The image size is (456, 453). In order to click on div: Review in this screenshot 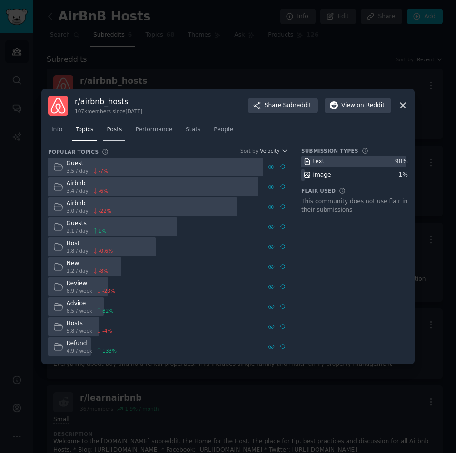, I will do `click(91, 284)`.